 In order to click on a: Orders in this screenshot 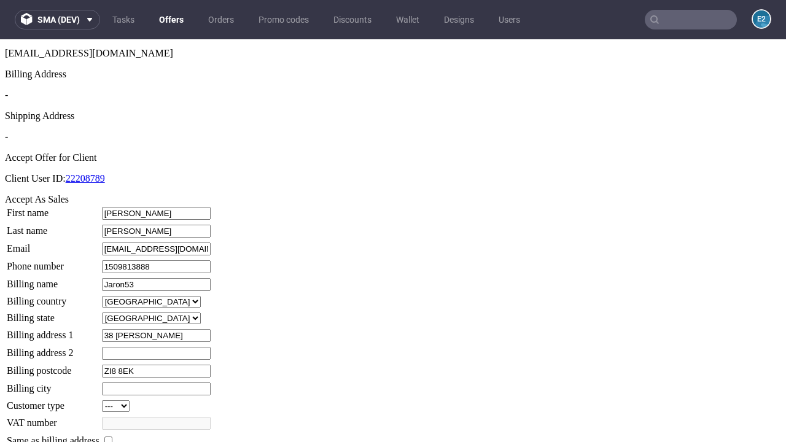, I will do `click(221, 20)`.